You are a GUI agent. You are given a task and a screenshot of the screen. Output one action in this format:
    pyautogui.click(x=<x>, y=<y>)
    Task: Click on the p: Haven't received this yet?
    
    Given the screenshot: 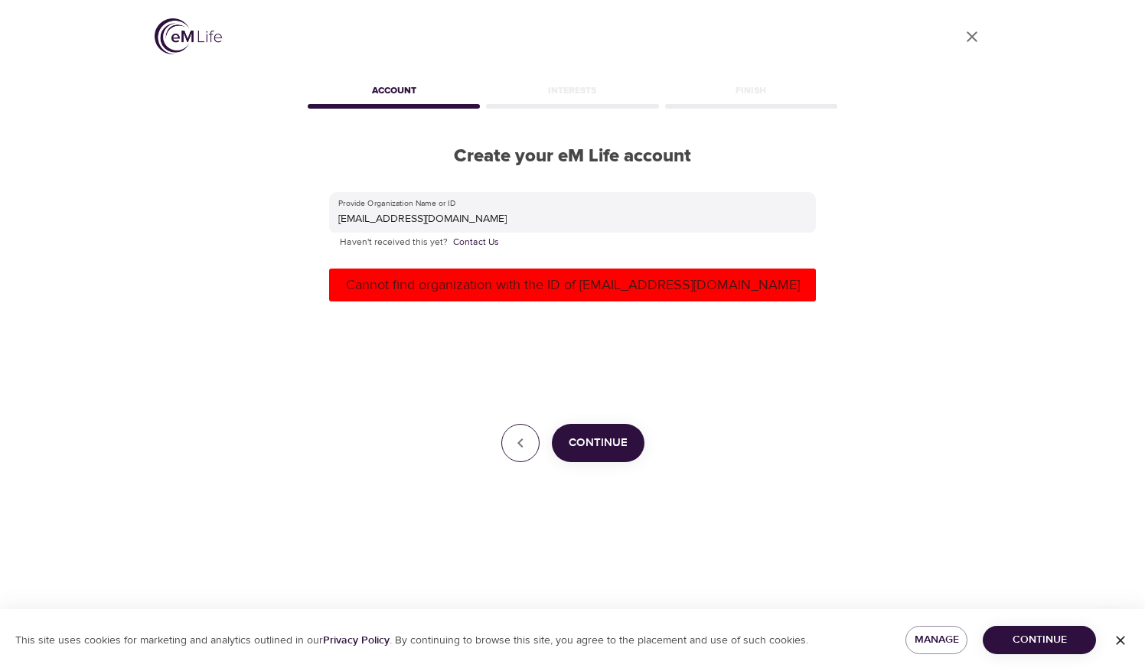 What is the action you would take?
    pyautogui.click(x=573, y=243)
    